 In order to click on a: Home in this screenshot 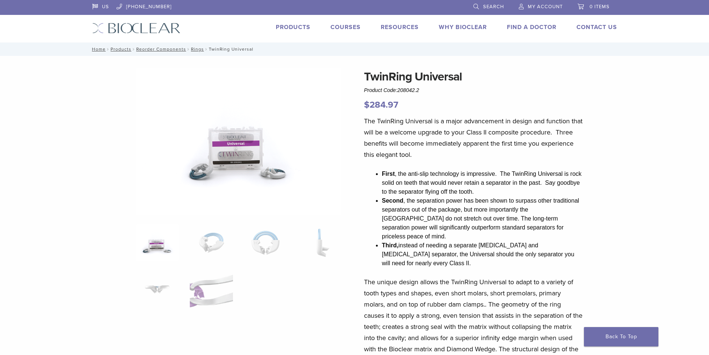, I will do `click(98, 49)`.